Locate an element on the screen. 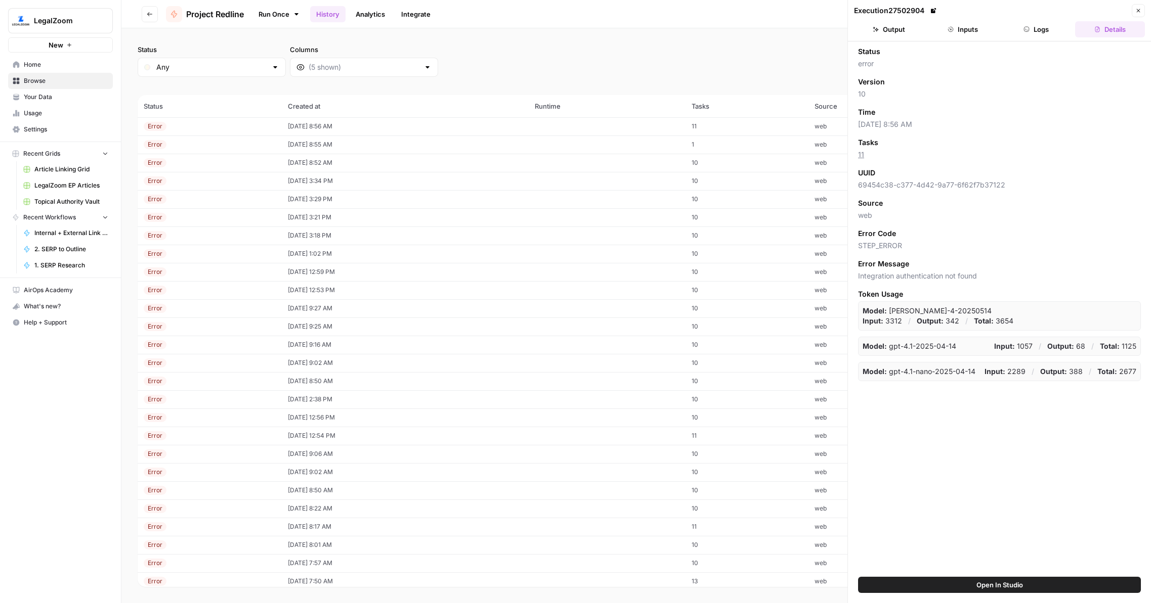 The image size is (1151, 603). a: Project Redline is located at coordinates (205, 14).